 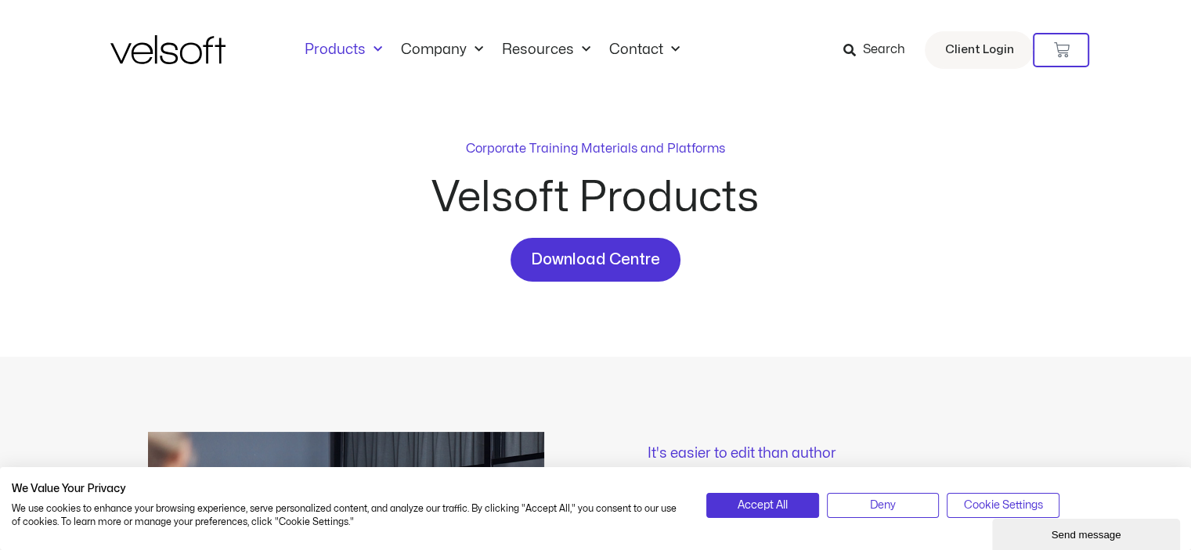 I want to click on p: We use cookies to enhance your browsing experience, serve personalized content, and analyze our t..., so click(x=347, y=516).